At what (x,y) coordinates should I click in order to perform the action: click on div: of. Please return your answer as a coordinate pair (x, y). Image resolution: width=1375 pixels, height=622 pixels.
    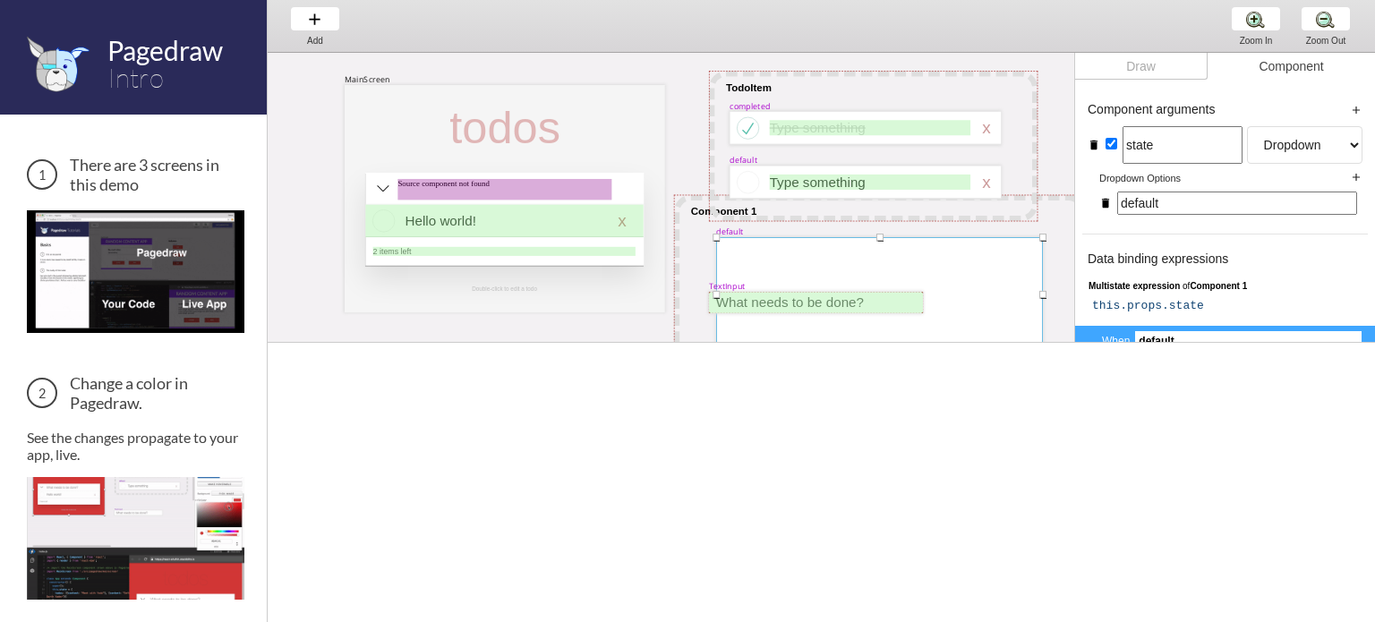
    Looking at the image, I should click on (1225, 287).